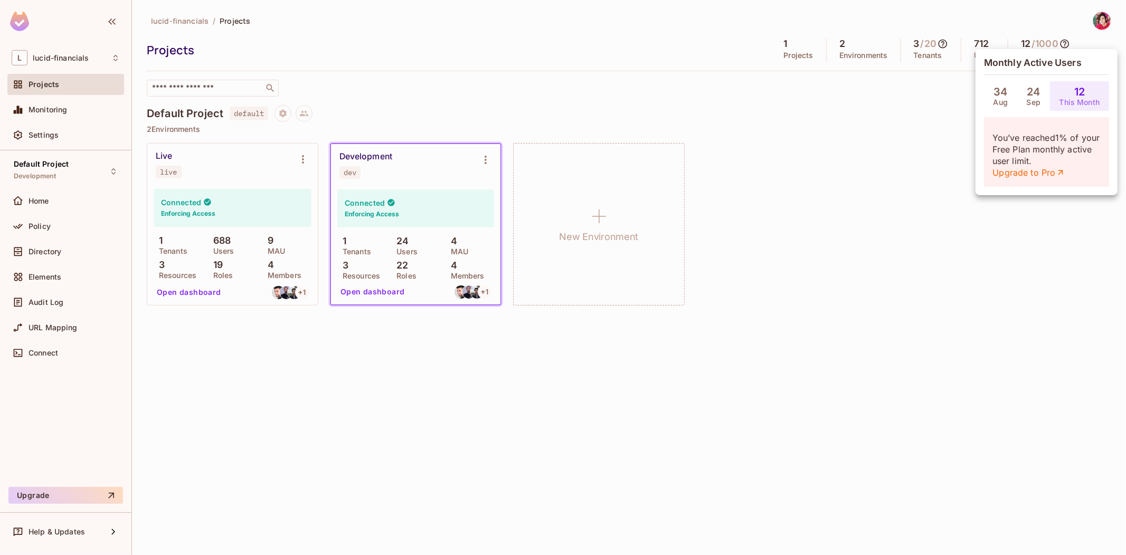 The width and height of the screenshot is (1126, 555). Describe the element at coordinates (1046, 63) in the screenshot. I see `h5: Monthly Active Users` at that location.